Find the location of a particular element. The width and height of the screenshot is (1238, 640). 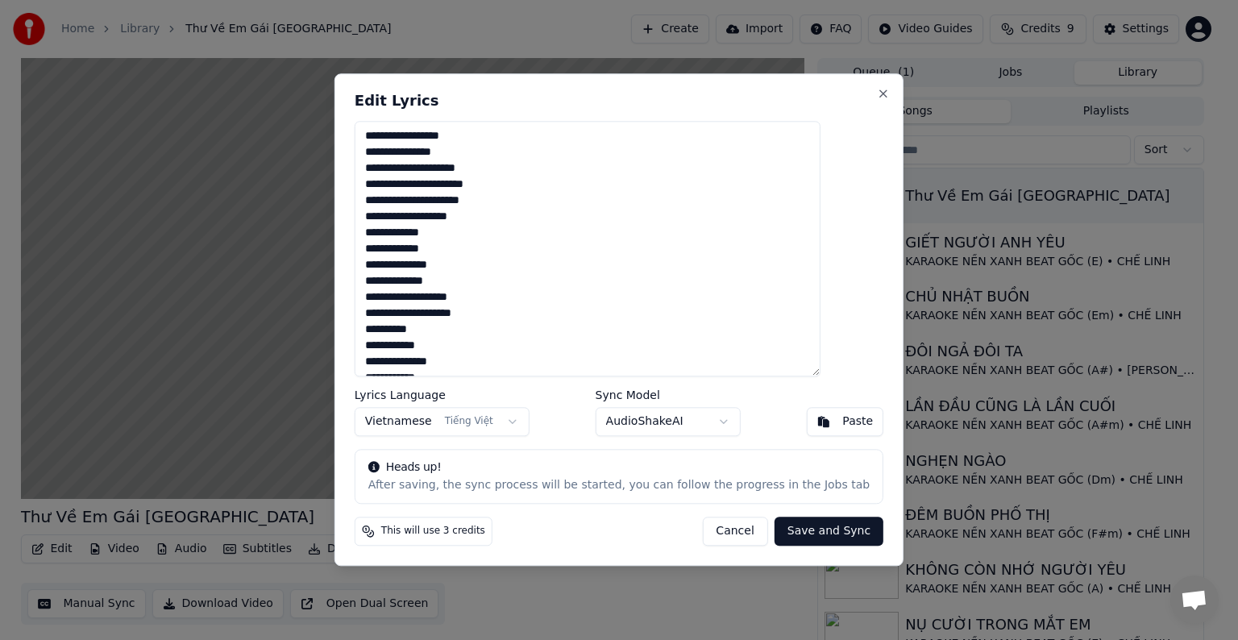

h2: Edit Lyrics is located at coordinates (619, 101).